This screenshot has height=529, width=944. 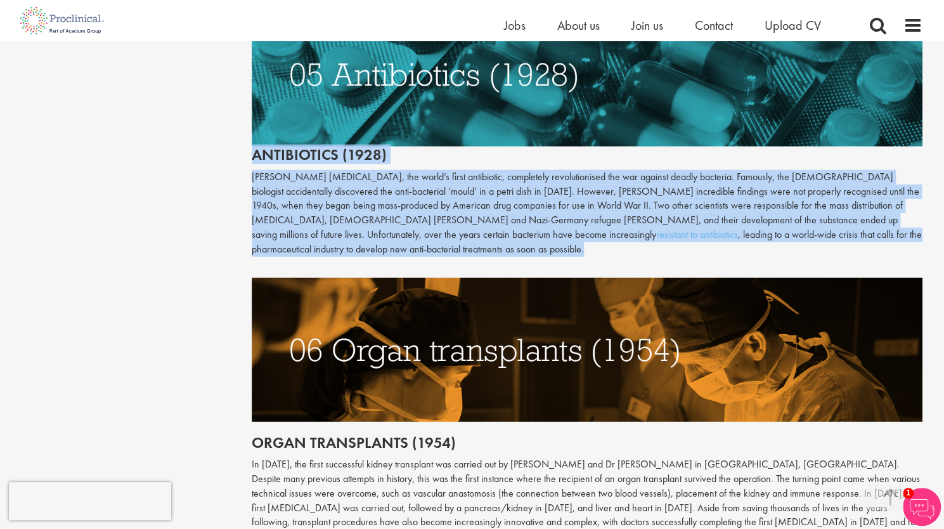 I want to click on span: Jobs, so click(x=515, y=25).